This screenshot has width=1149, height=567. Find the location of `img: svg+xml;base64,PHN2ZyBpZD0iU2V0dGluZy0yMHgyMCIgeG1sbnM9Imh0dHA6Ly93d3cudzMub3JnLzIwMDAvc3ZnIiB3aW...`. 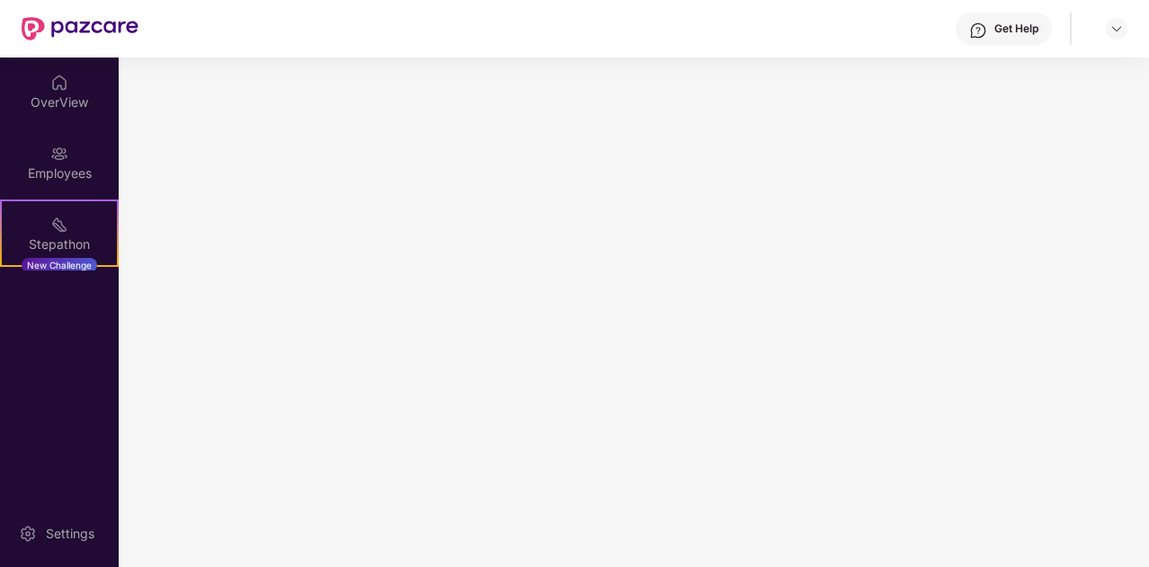

img: svg+xml;base64,PHN2ZyBpZD0iU2V0dGluZy0yMHgyMCIgeG1sbnM9Imh0dHA6Ly93d3cudzMub3JnLzIwMDAvc3ZnIiB3aW... is located at coordinates (28, 534).